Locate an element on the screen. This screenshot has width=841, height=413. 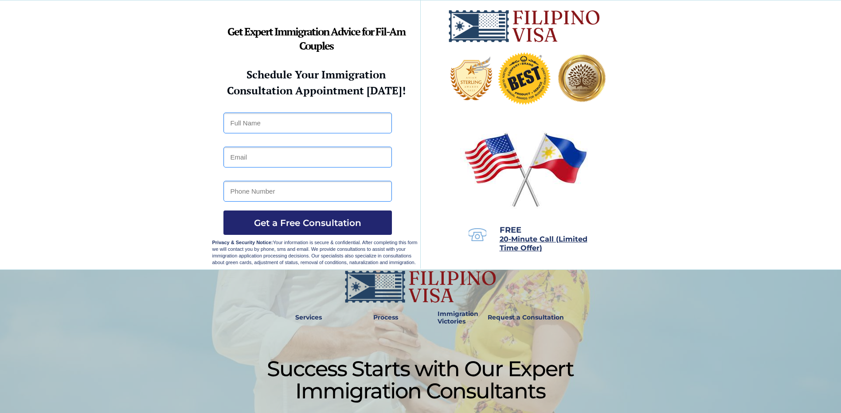
strong: Request a Consultation is located at coordinates (526, 317).